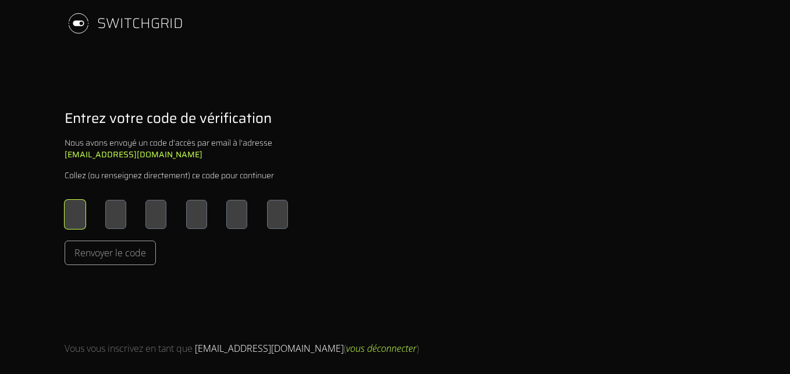 The image size is (790, 374). What do you see at coordinates (110, 253) in the screenshot?
I see `button: Renvoyer le code` at bounding box center [110, 253].